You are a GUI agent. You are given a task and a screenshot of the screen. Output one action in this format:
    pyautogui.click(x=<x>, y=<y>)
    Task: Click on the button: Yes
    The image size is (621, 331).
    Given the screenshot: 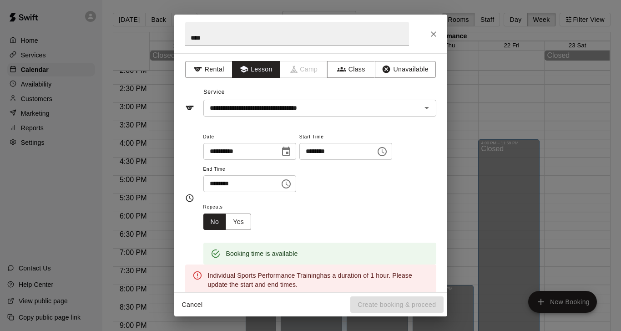 What is the action you would take?
    pyautogui.click(x=238, y=222)
    